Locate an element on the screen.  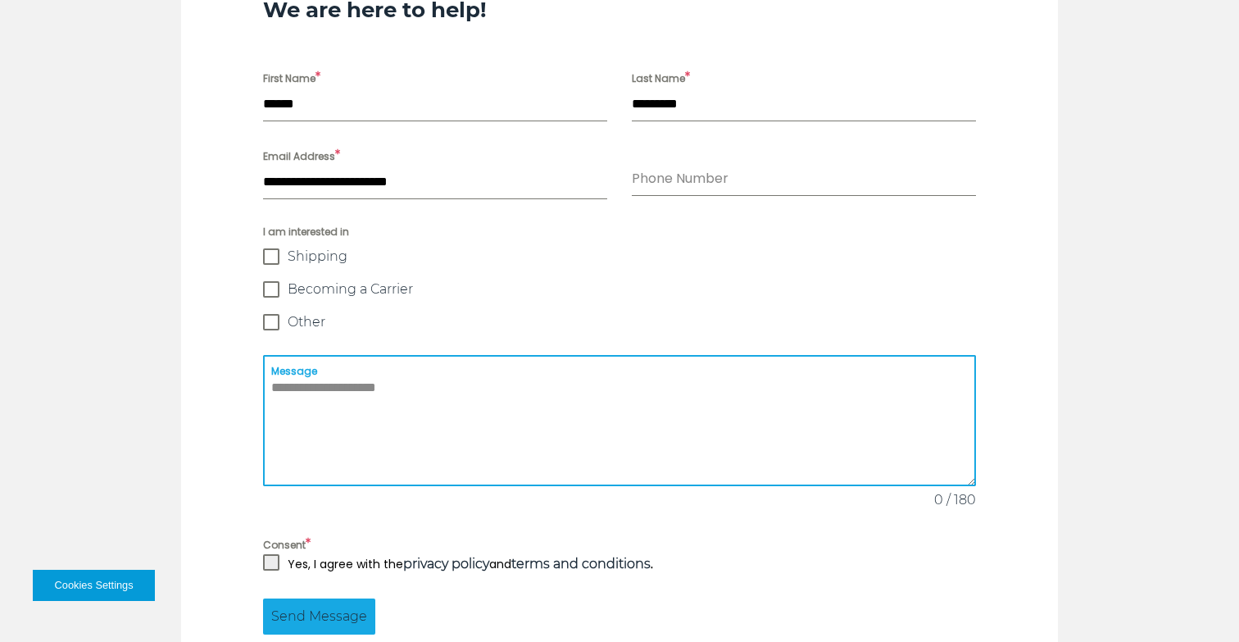
label: Consent is located at coordinates (620, 544).